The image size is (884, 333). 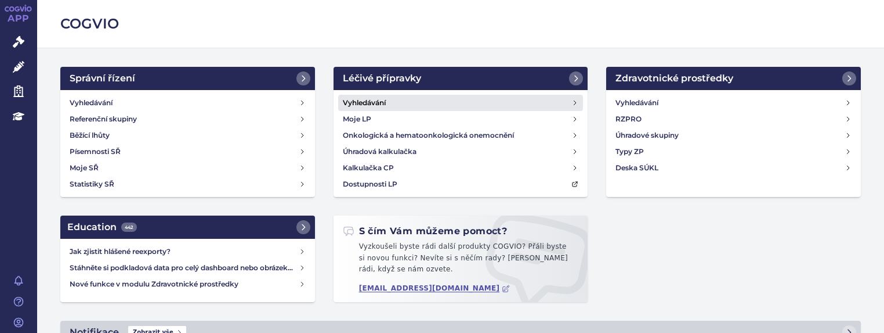 What do you see at coordinates (102, 227) in the screenshot?
I see `h2: Education` at bounding box center [102, 227].